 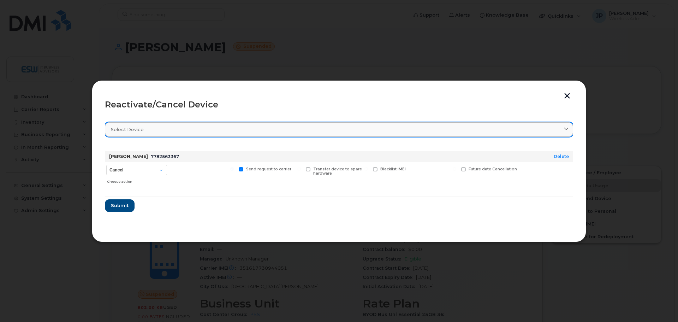 What do you see at coordinates (299, 169) in the screenshot?
I see `input: Transfer device to spare hardware` at bounding box center [299, 169].